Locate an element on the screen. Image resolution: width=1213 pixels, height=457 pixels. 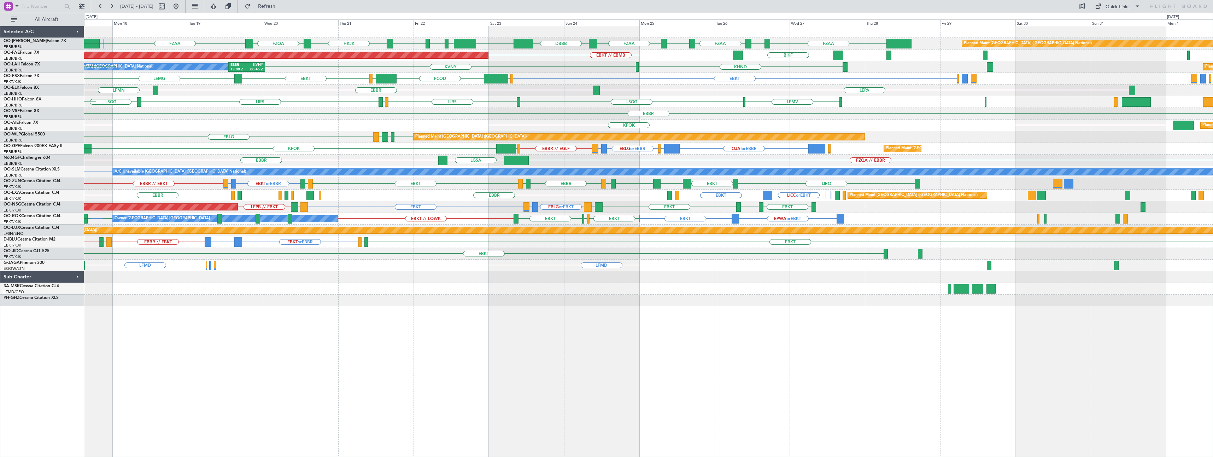
span: OO-ELK is located at coordinates (11, 88).